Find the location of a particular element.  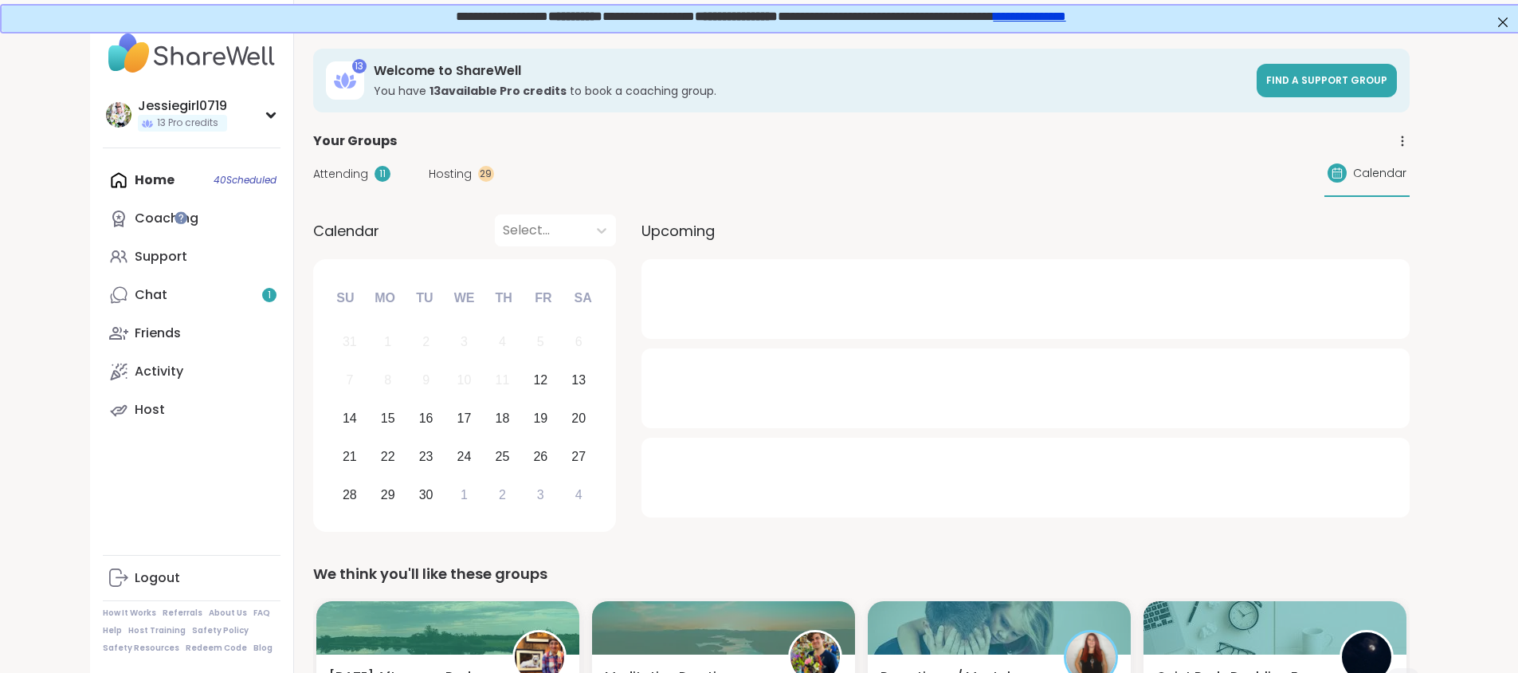

span: Upcoming is located at coordinates (678, 230).